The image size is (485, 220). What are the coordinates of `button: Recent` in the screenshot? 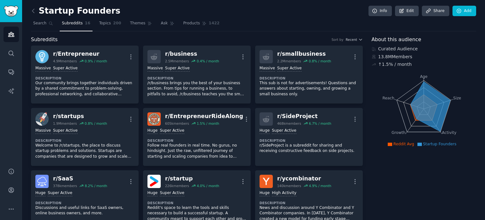 It's located at (354, 39).